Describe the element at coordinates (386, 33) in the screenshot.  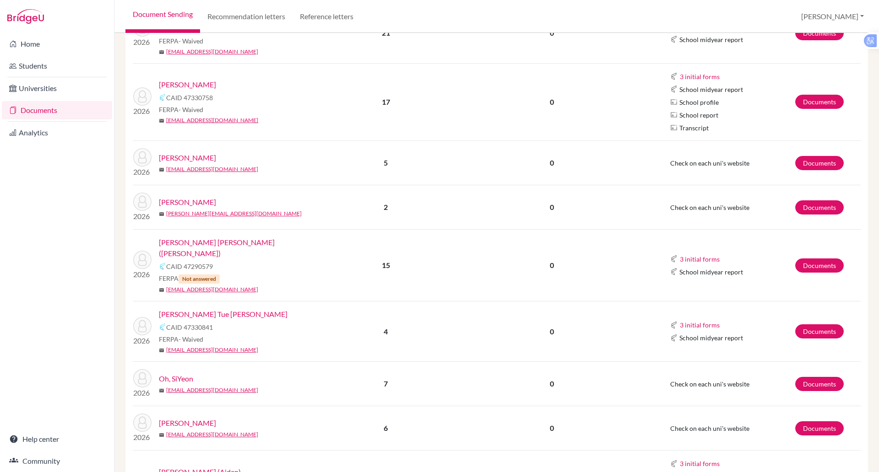
I see `b: 21` at that location.